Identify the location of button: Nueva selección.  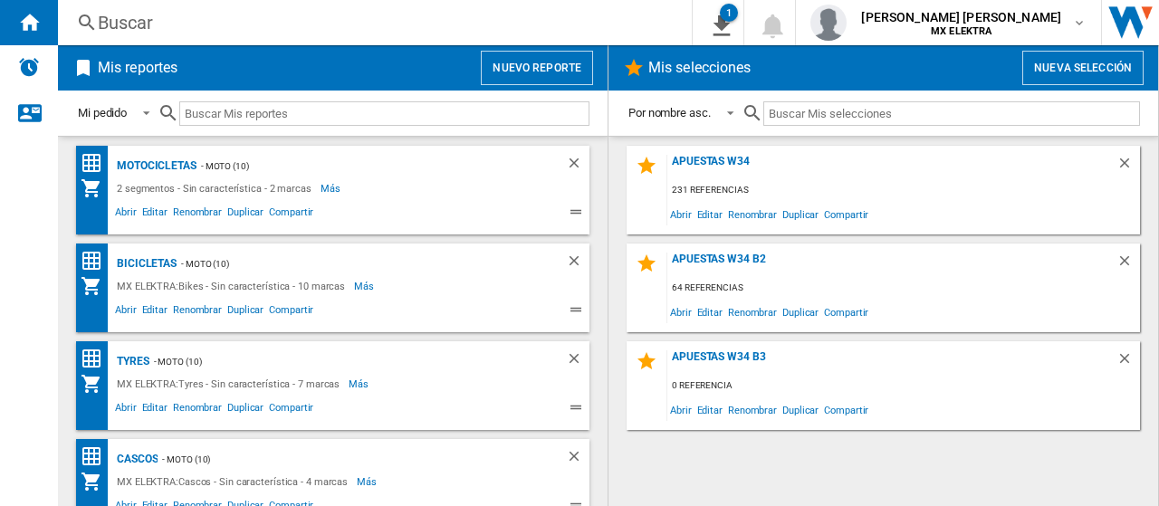
(1083, 68).